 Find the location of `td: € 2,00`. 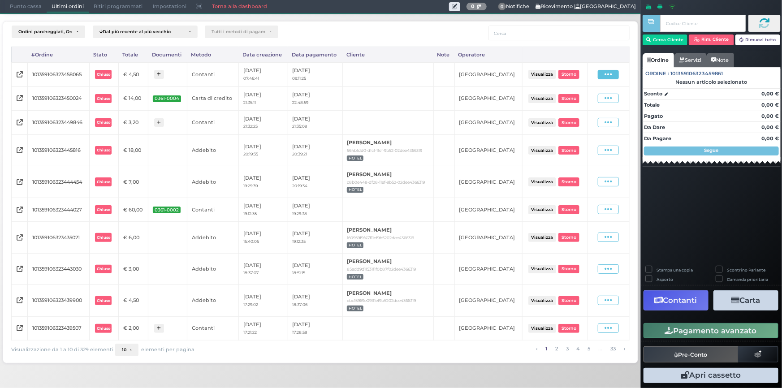

td: € 2,00 is located at coordinates (134, 329).